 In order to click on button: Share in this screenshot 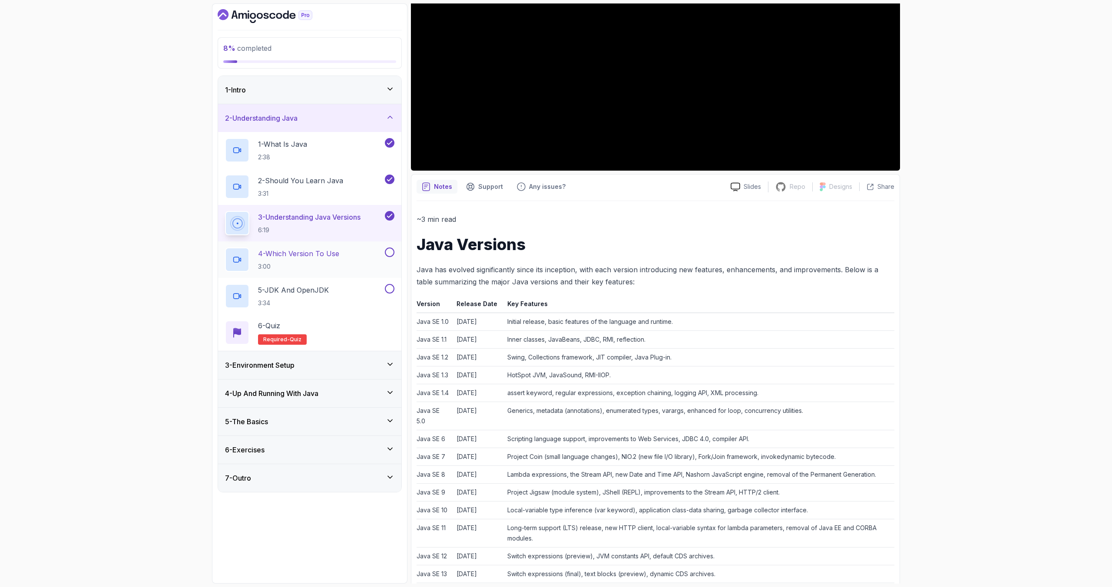, I will do `click(877, 187)`.